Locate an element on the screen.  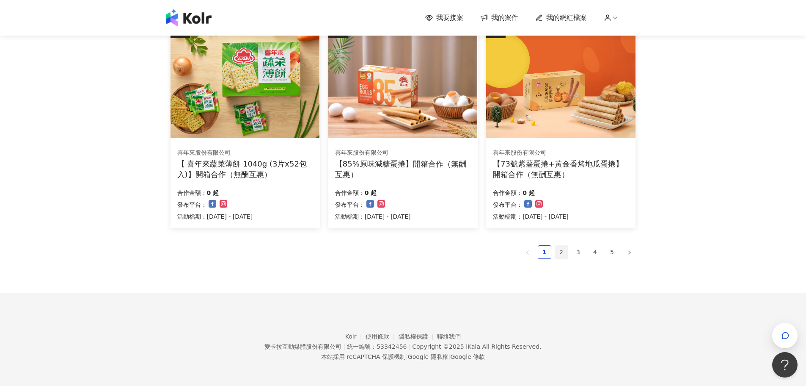
a: Kolr is located at coordinates (356, 336).